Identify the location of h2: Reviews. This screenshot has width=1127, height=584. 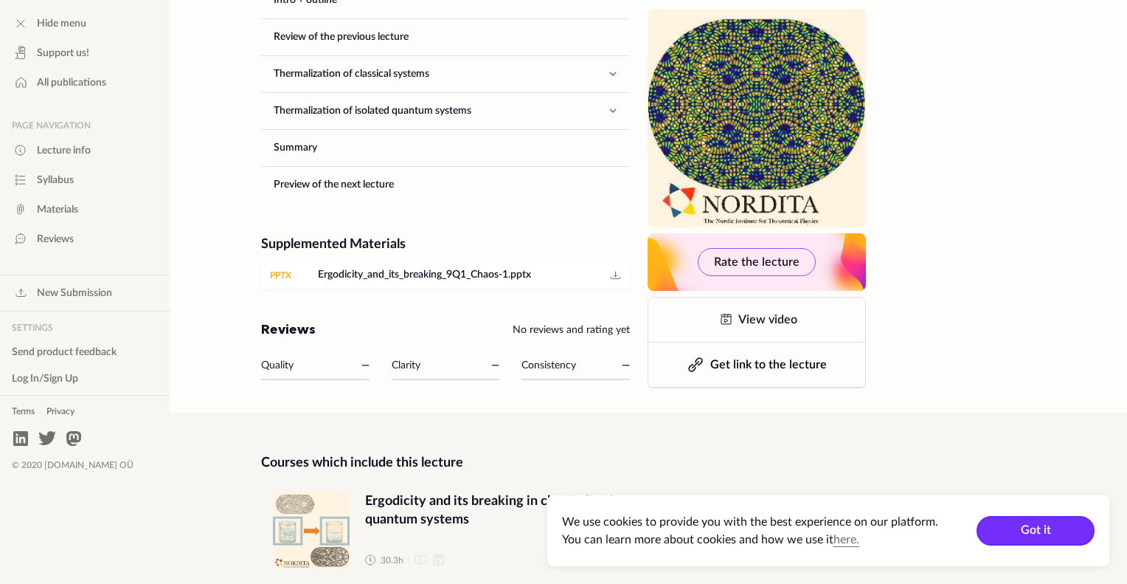
(288, 330).